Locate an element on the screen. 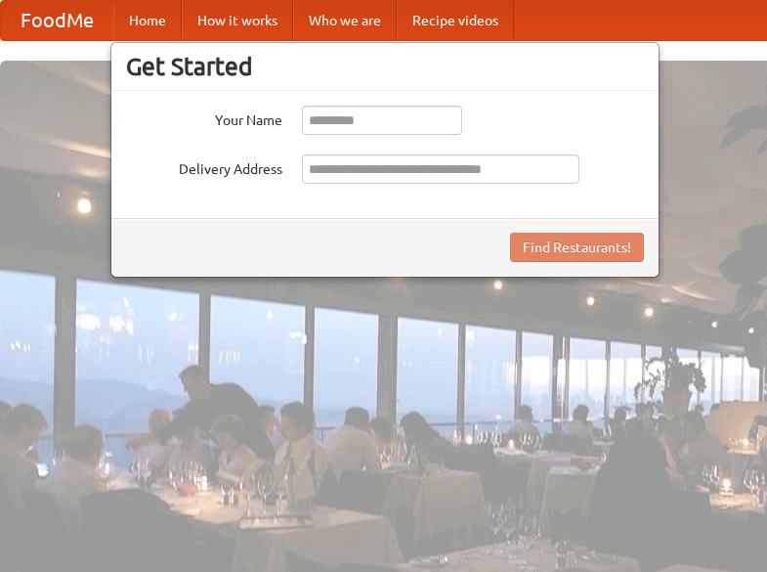 Image resolution: width=767 pixels, height=572 pixels. a: Home is located at coordinates (148, 21).